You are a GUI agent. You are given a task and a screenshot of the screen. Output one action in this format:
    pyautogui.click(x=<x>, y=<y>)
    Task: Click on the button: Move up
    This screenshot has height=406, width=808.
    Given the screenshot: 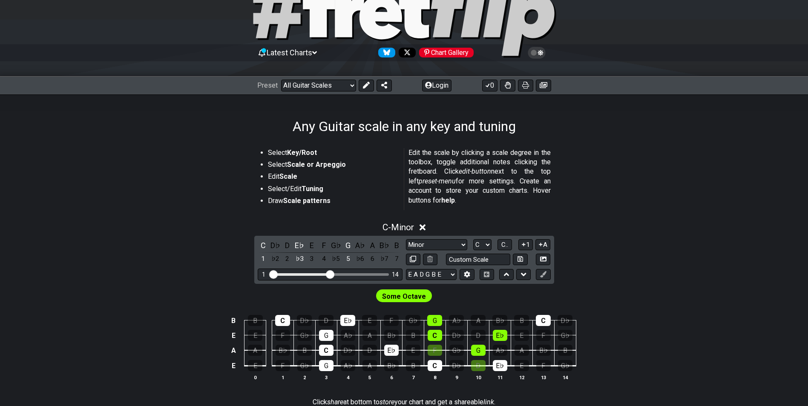 What is the action you would take?
    pyautogui.click(x=506, y=275)
    